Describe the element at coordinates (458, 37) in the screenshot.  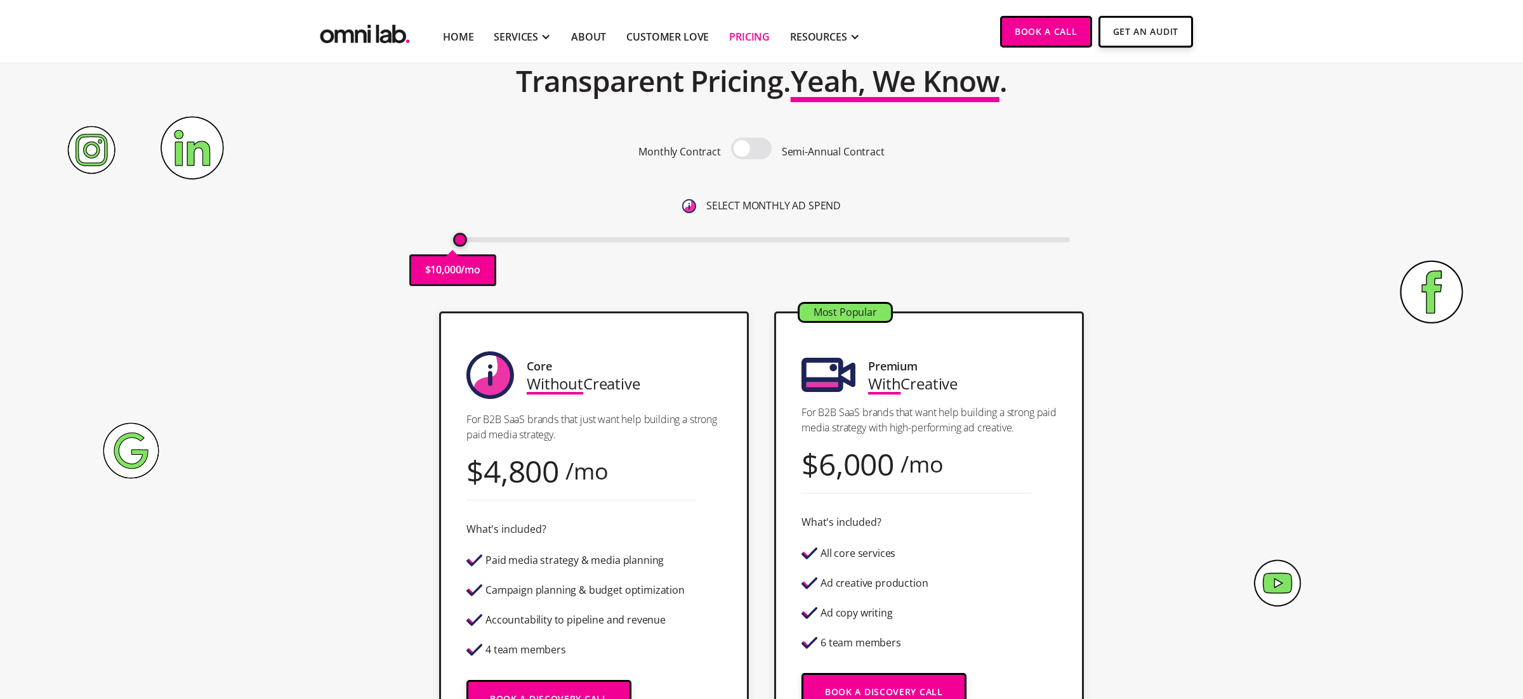
I see `a: Home` at that location.